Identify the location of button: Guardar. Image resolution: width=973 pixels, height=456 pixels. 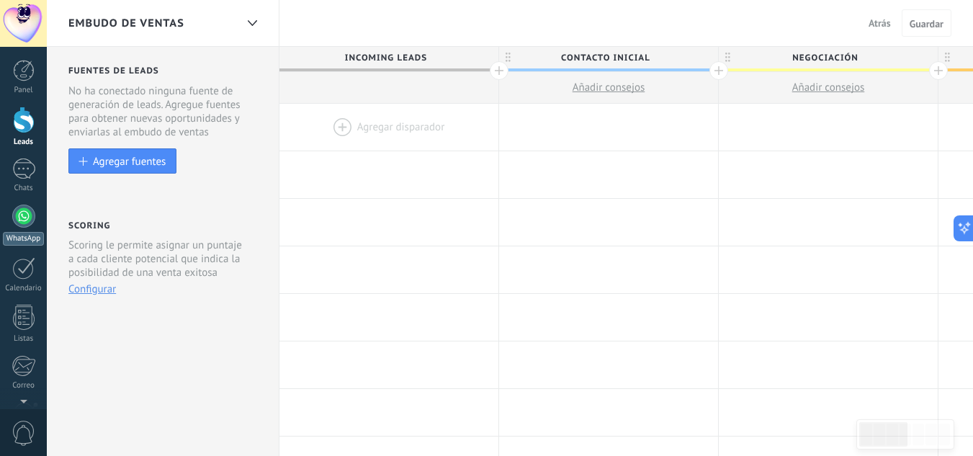
(926, 23).